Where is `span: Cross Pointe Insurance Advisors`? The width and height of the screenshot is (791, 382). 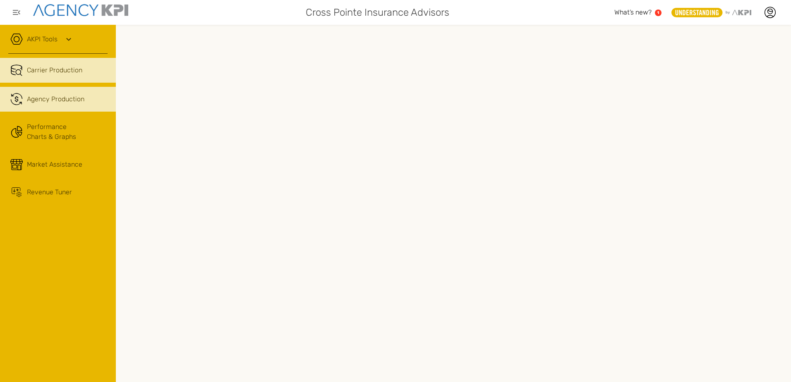 span: Cross Pointe Insurance Advisors is located at coordinates (377, 12).